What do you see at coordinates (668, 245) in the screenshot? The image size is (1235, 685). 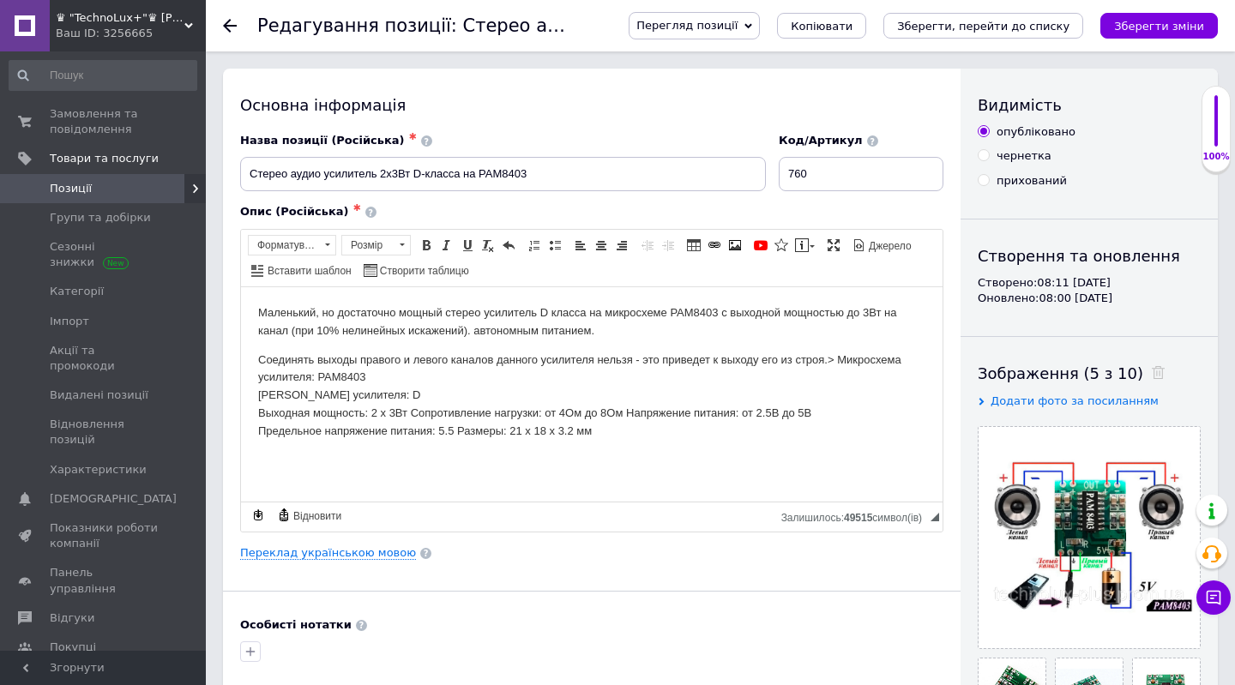 I see `a: Збільшити відступ` at bounding box center [668, 245].